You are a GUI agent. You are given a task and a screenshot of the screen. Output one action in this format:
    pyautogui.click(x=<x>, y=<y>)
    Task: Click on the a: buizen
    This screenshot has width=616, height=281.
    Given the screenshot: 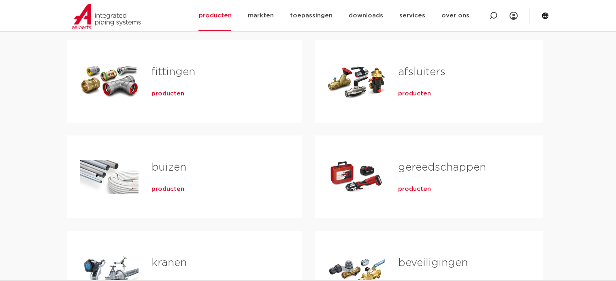 What is the action you would take?
    pyautogui.click(x=169, y=168)
    